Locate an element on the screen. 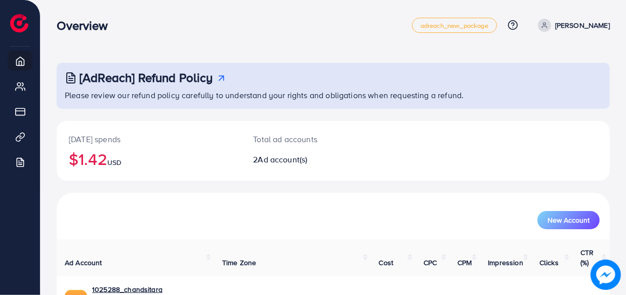 The height and width of the screenshot is (295, 626). h2: 2 is located at coordinates (310, 159).